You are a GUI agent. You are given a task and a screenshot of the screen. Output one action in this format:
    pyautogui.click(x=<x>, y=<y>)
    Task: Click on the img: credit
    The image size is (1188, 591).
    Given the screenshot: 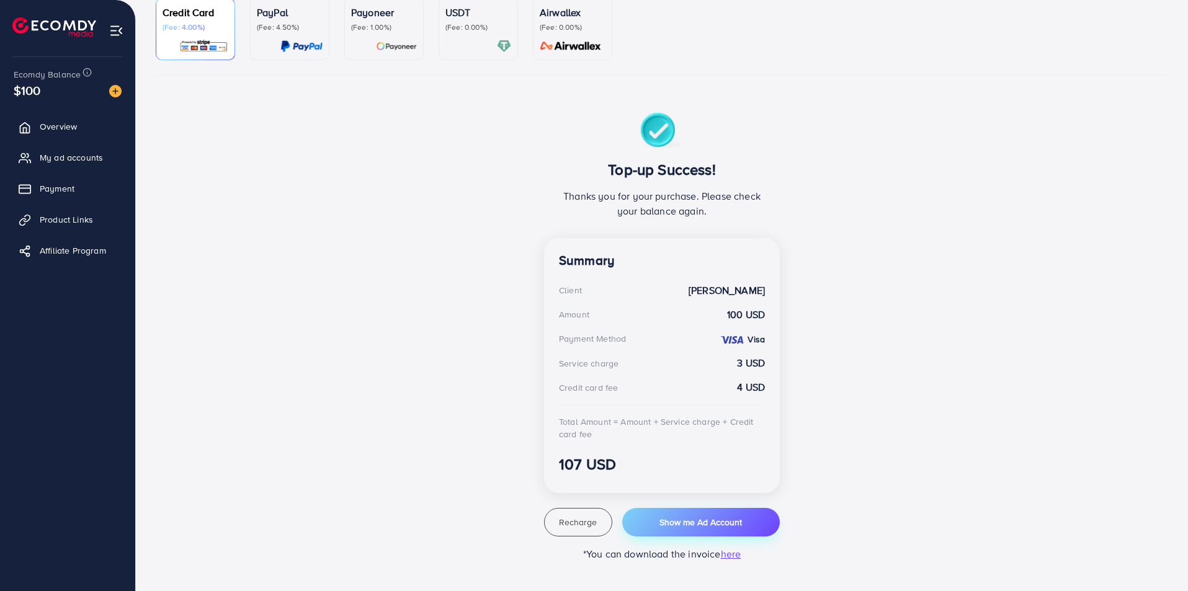 What is the action you would take?
    pyautogui.click(x=732, y=340)
    